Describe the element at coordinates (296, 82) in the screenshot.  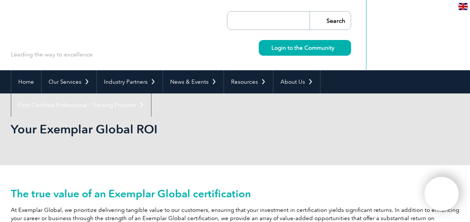
I see `a: About Us` at that location.